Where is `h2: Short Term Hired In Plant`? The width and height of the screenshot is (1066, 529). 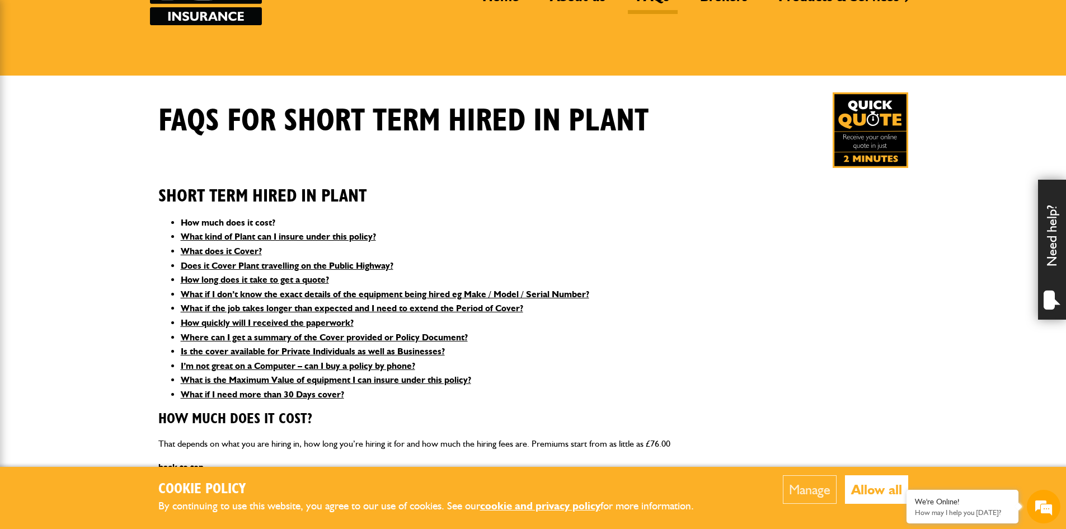
h2: Short Term Hired In Plant is located at coordinates (533, 187).